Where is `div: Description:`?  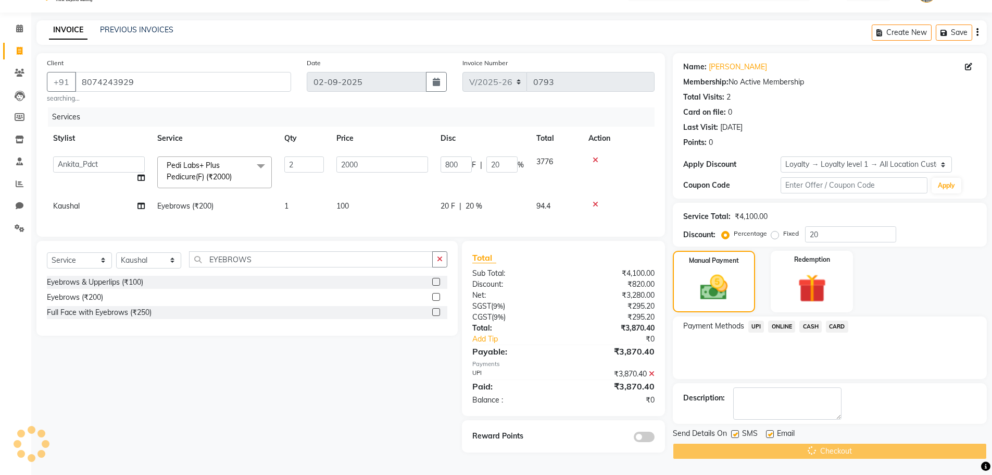 div: Description: is located at coordinates (704, 397).